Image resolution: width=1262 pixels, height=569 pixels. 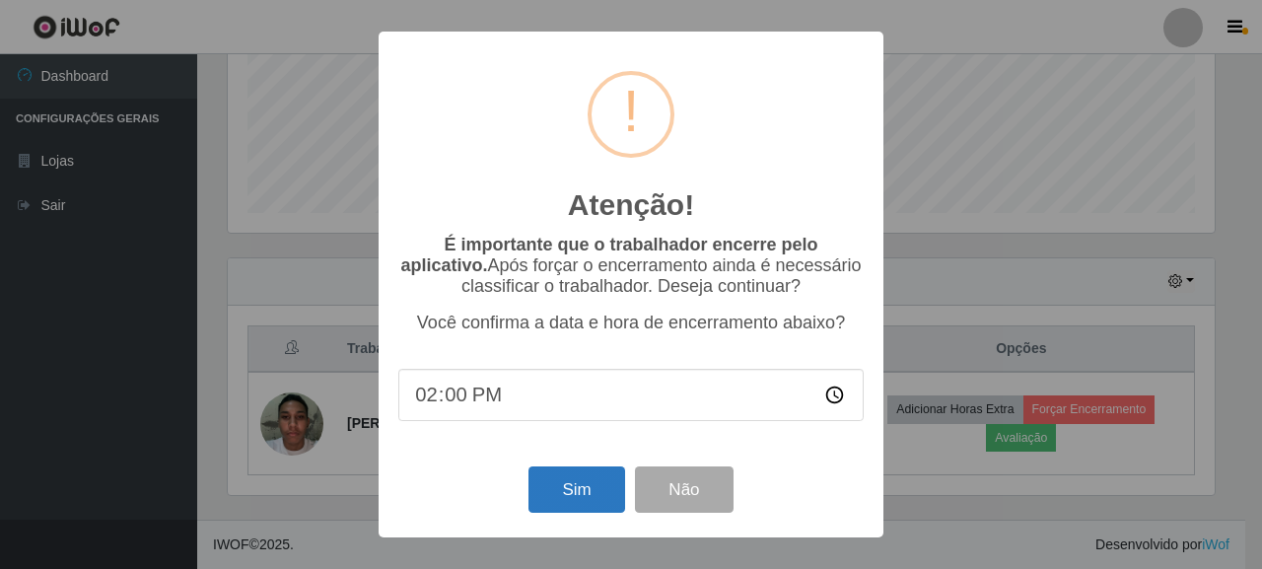 What do you see at coordinates (576, 489) in the screenshot?
I see `button: Sim` at bounding box center [576, 489].